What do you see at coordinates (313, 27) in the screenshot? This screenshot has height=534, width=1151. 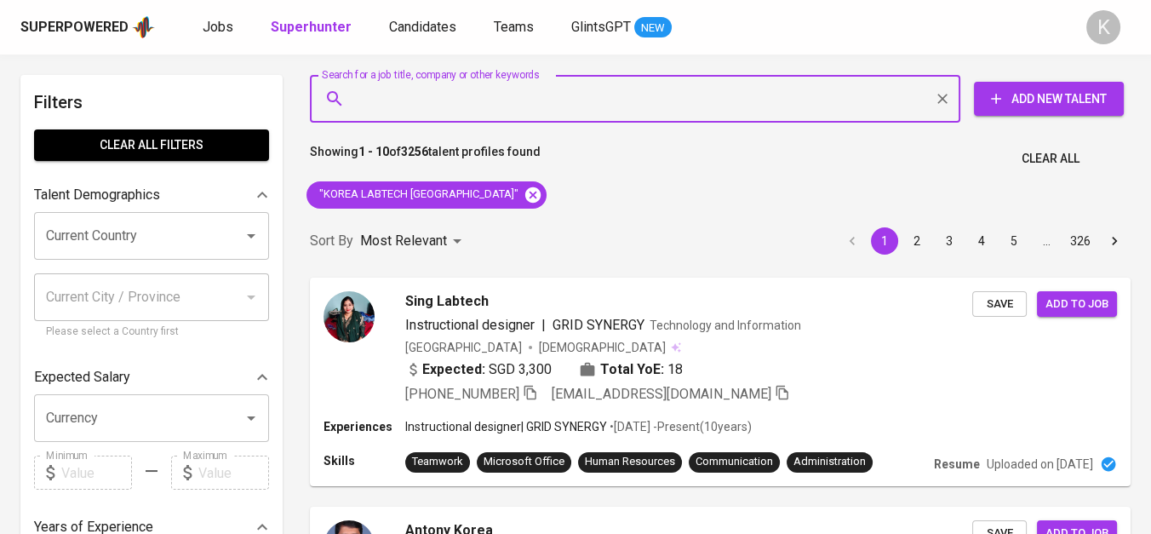 I see `a: Superhunter` at bounding box center [313, 27].